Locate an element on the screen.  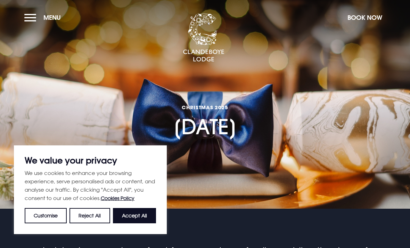
span: CHRISTMAS 2025 is located at coordinates (205, 107).